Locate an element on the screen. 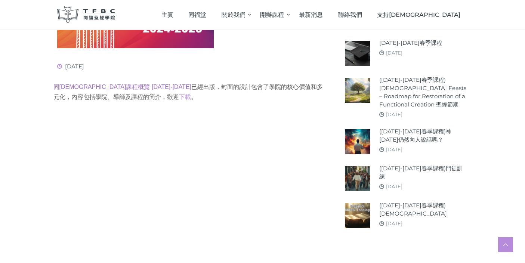  span: 關於我們 is located at coordinates (233, 15).